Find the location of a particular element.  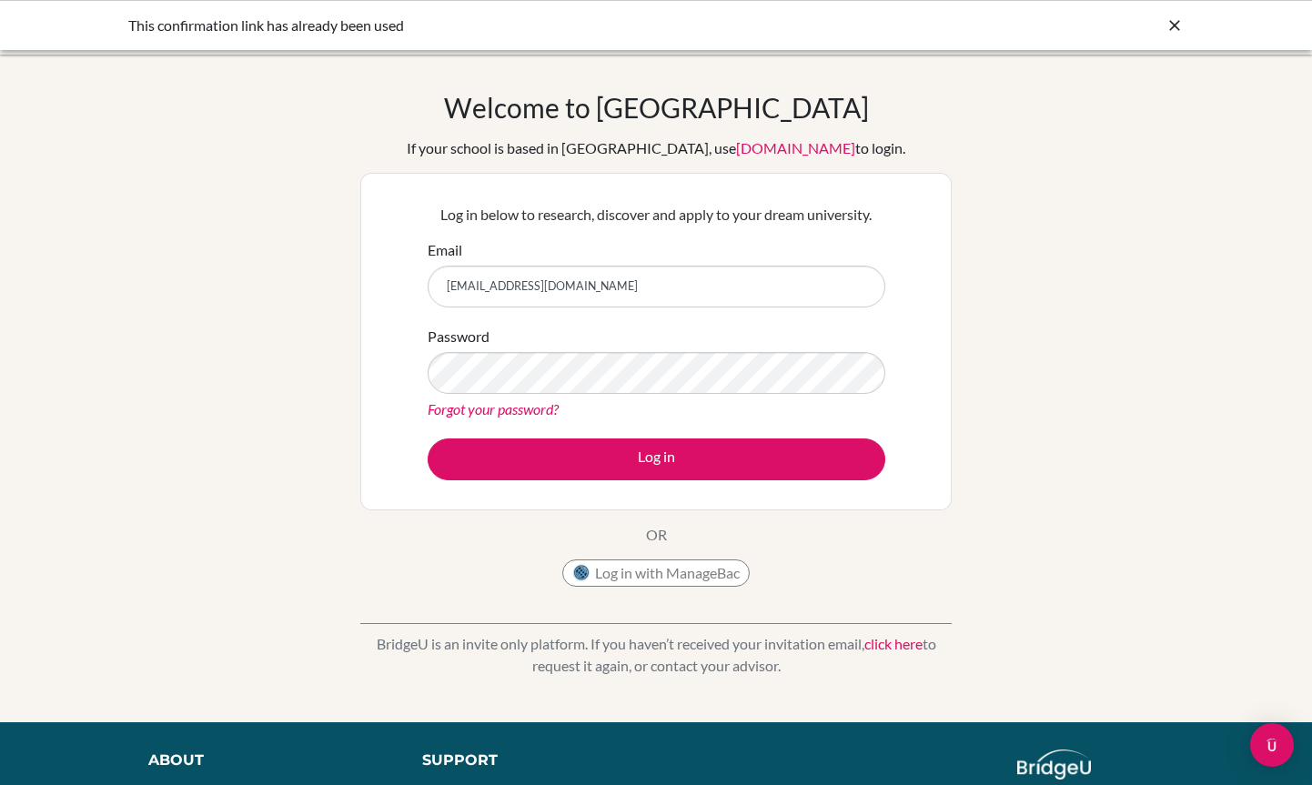

p: OR is located at coordinates (656, 535).